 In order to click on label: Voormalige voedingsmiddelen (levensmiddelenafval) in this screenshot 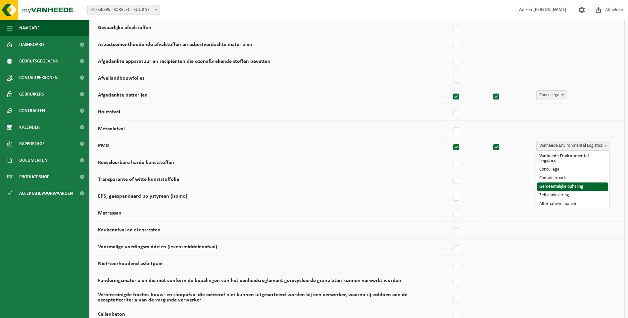, I will do `click(158, 247)`.